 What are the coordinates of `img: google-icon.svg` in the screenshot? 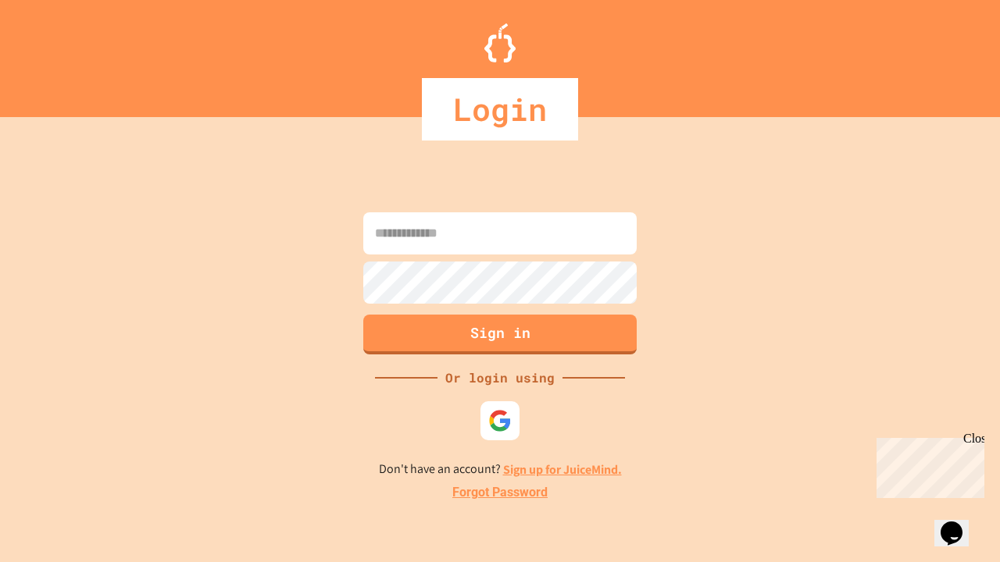 It's located at (500, 421).